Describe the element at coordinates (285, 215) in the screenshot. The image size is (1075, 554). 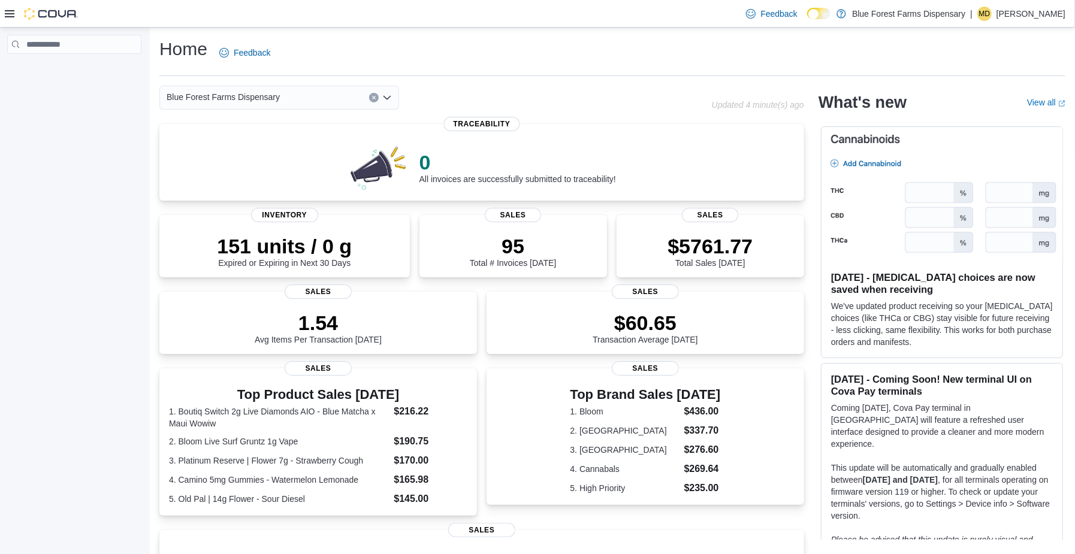
I see `span: Inventory` at that location.